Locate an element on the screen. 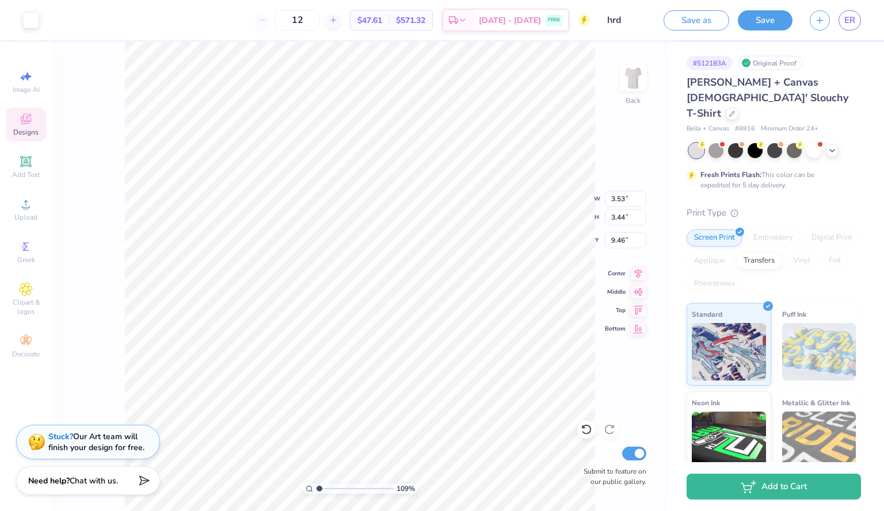  div: Vinyl is located at coordinates (801, 261).